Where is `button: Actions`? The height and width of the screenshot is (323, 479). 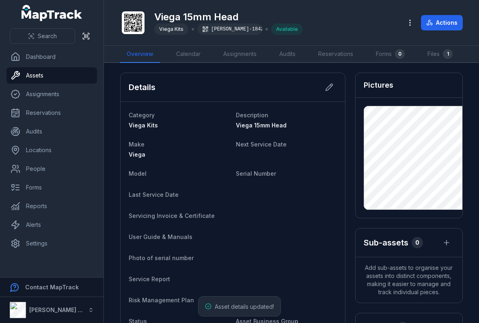 button: Actions is located at coordinates (441, 23).